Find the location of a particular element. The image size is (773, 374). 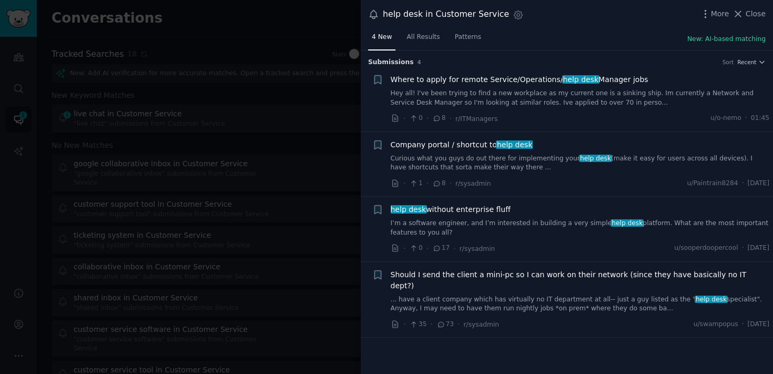

a: help deskwithout enterprise fluff is located at coordinates (450, 209).